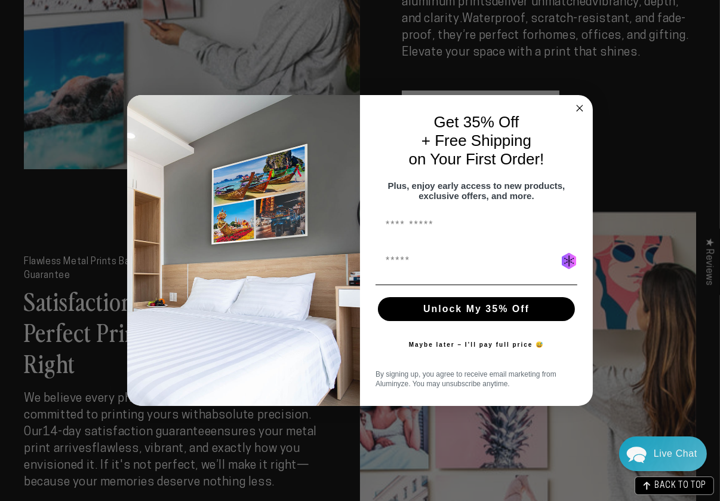 This screenshot has width=720, height=501. I want to click on img: underline, so click(477, 284).